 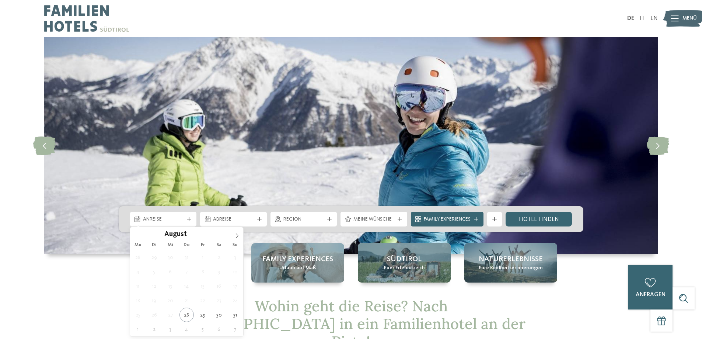 What do you see at coordinates (138, 329) in the screenshot?
I see `span: September 1, 2025` at bounding box center [138, 329].